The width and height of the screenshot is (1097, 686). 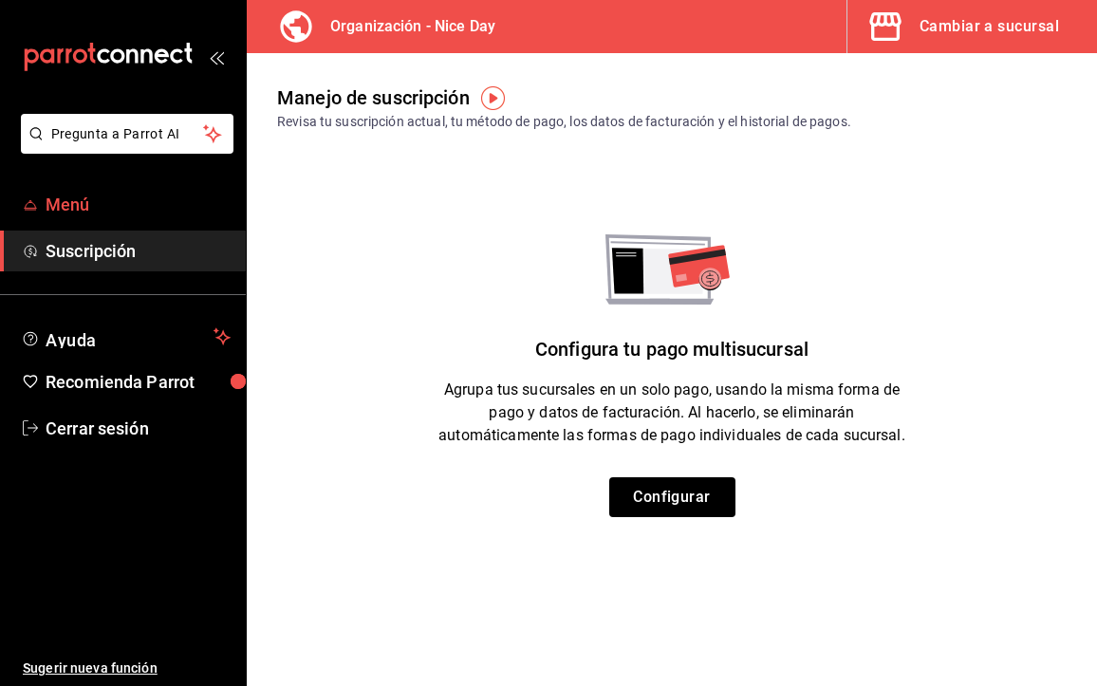 What do you see at coordinates (493, 98) in the screenshot?
I see `img: Tooltip marker` at bounding box center [493, 98].